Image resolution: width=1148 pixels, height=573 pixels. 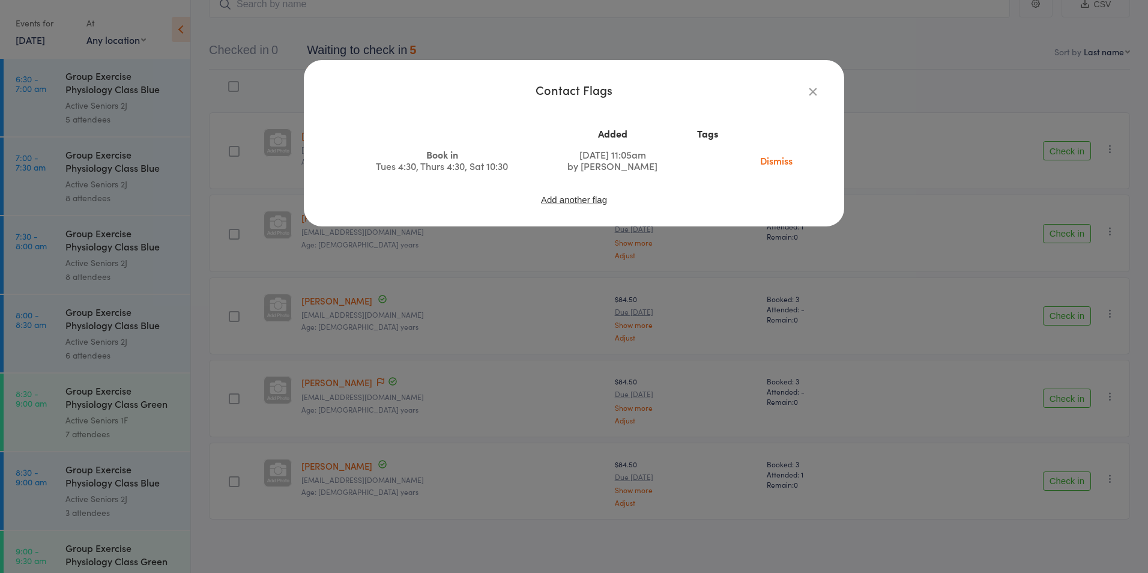 I want to click on div: Contact Flags, so click(x=574, y=89).